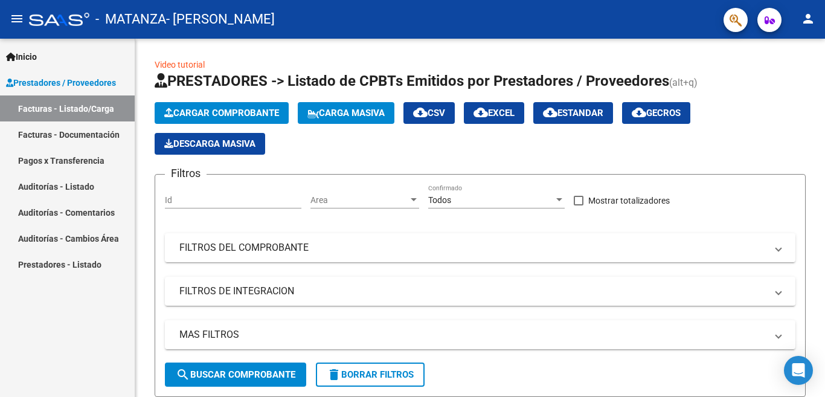 This screenshot has width=825, height=397. What do you see at coordinates (359, 200) in the screenshot?
I see `span: Area` at bounding box center [359, 200].